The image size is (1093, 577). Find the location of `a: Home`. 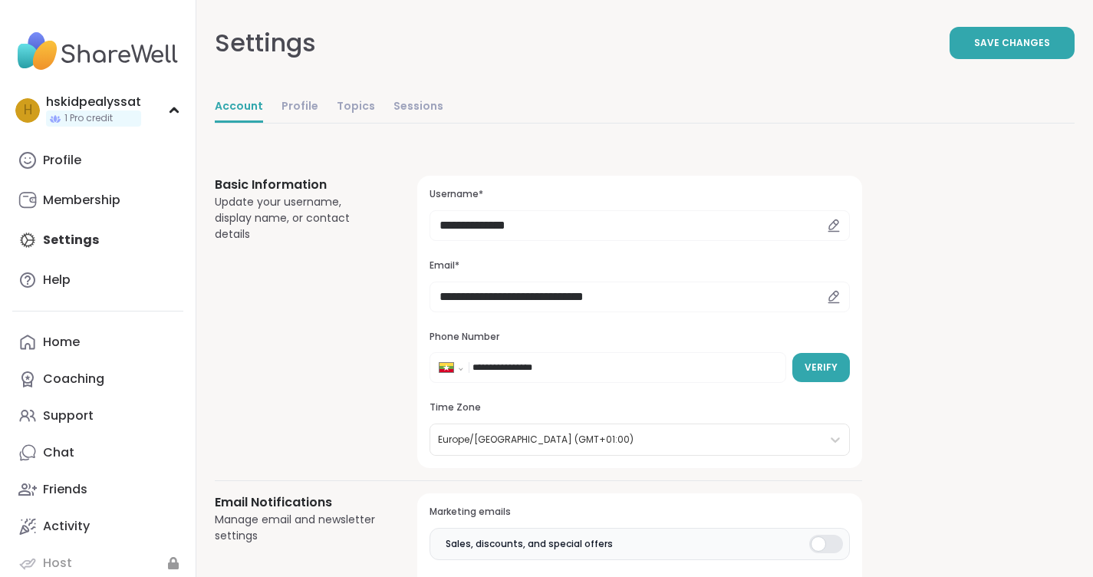

a: Home is located at coordinates (97, 342).